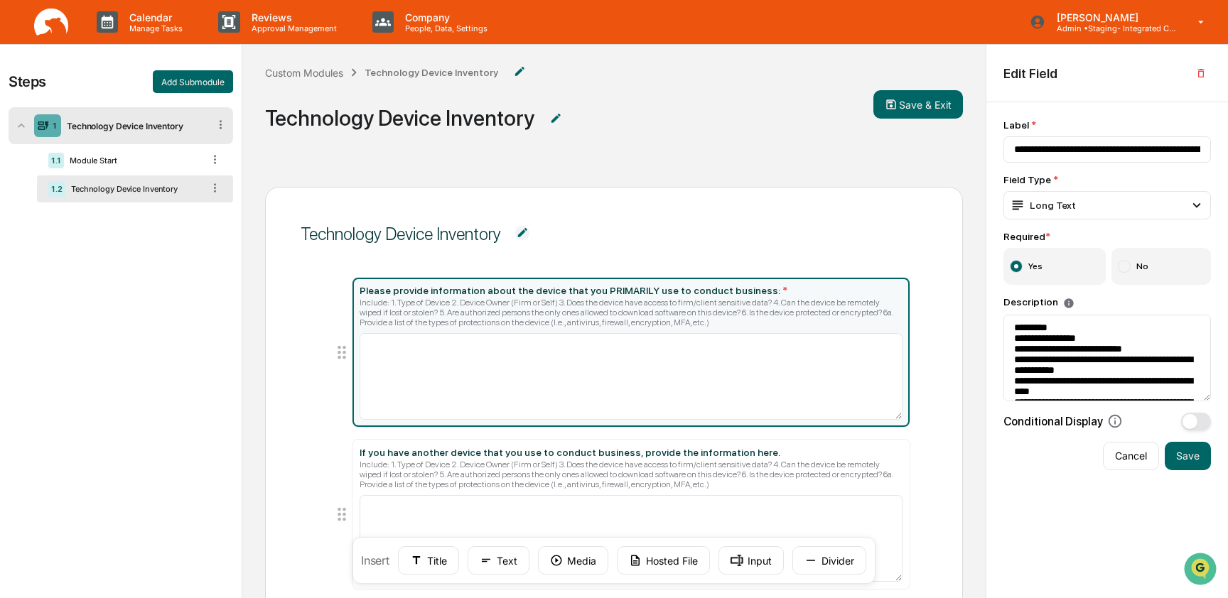  I want to click on button: Add Submodule, so click(193, 82).